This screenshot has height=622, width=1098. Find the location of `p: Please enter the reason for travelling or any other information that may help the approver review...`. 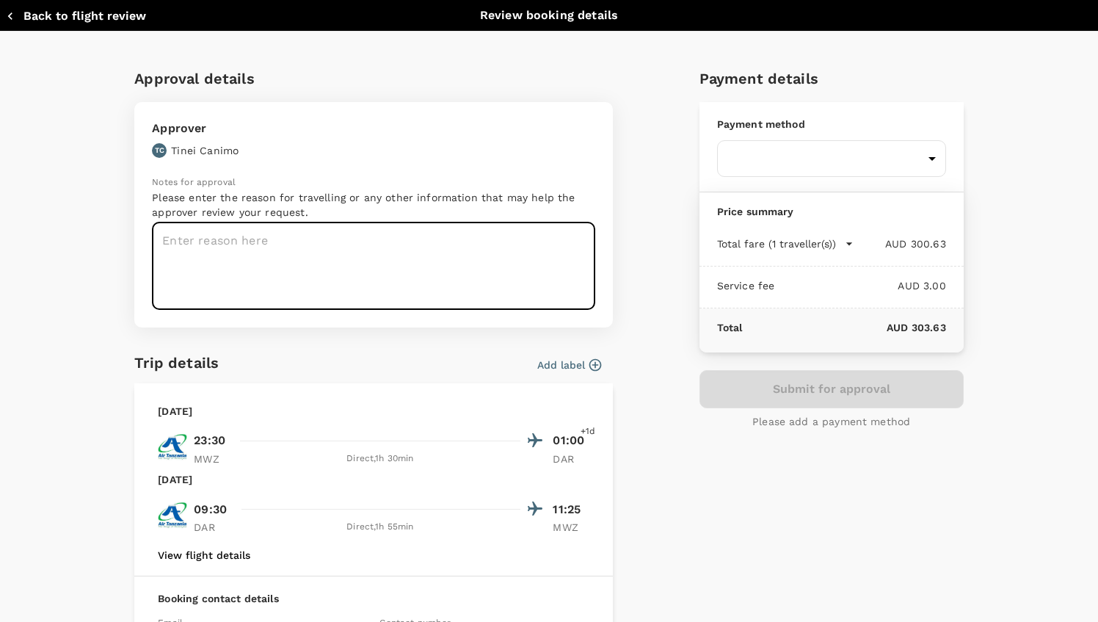

p: Please enter the reason for travelling or any other information that may help the approver review... is located at coordinates (374, 205).